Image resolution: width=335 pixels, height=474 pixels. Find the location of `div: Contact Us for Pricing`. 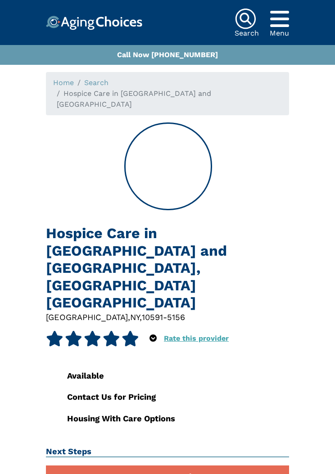

div: Contact Us for Pricing is located at coordinates (178, 397).